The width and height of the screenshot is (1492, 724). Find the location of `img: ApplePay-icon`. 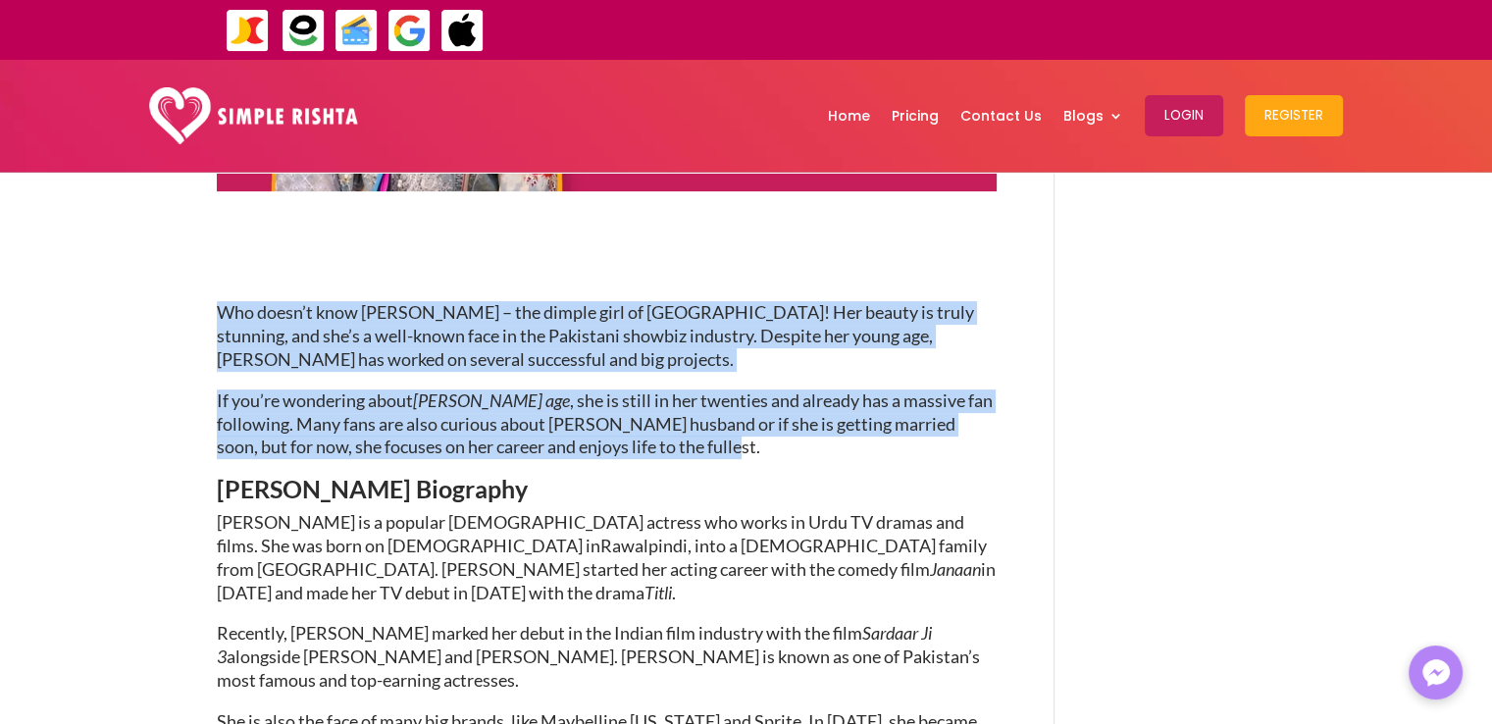

img: ApplePay-icon is located at coordinates (462, 30).